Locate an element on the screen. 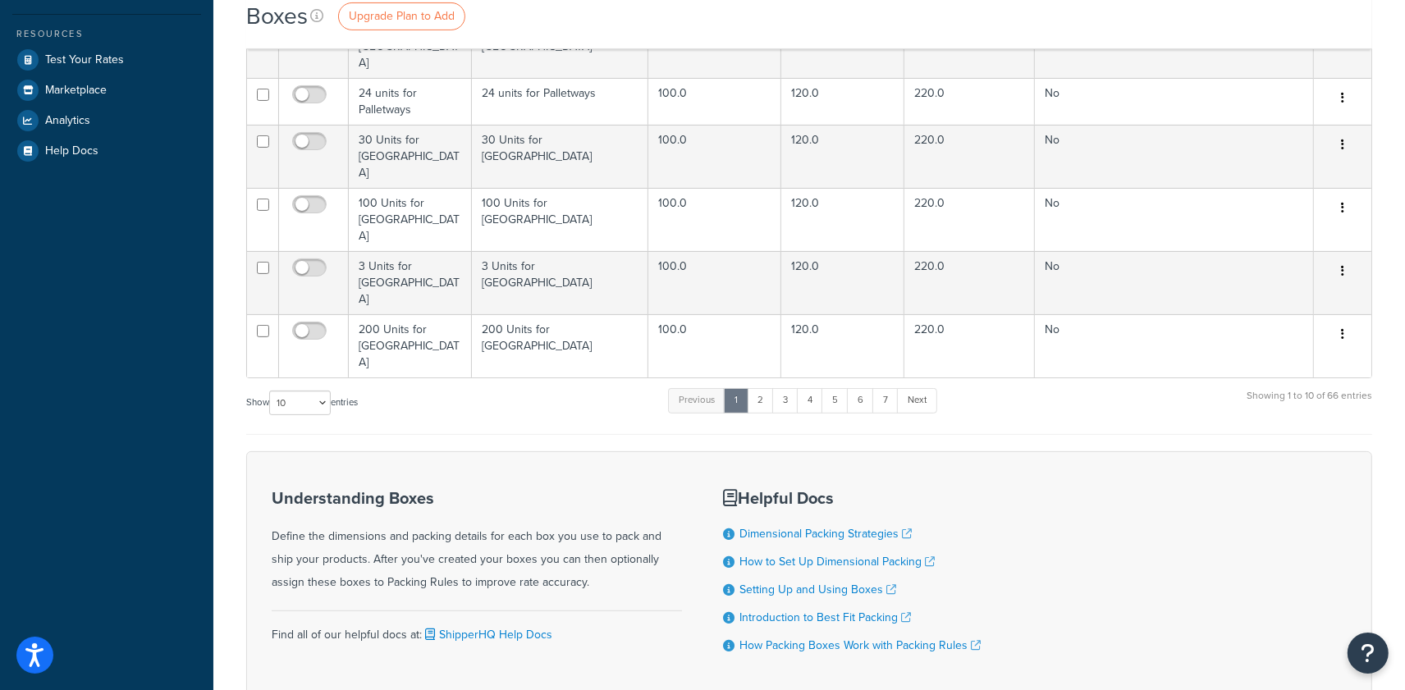 Image resolution: width=1405 pixels, height=690 pixels. a: 3 is located at coordinates (785, 401).